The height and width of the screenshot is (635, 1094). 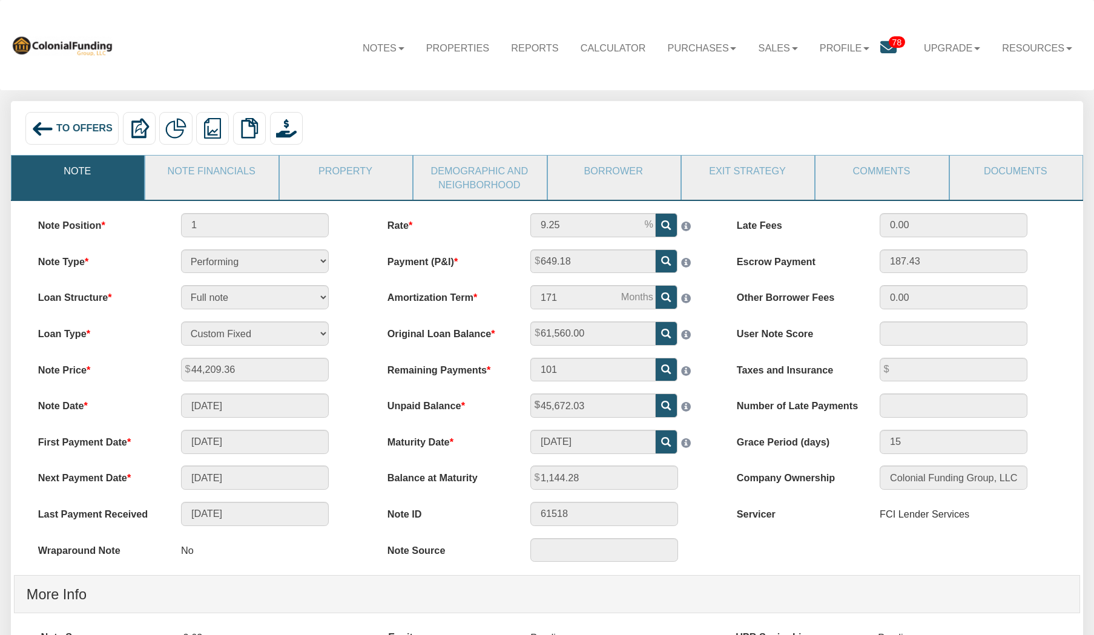 What do you see at coordinates (447, 548) in the screenshot?
I see `label: Note Source` at bounding box center [447, 548].